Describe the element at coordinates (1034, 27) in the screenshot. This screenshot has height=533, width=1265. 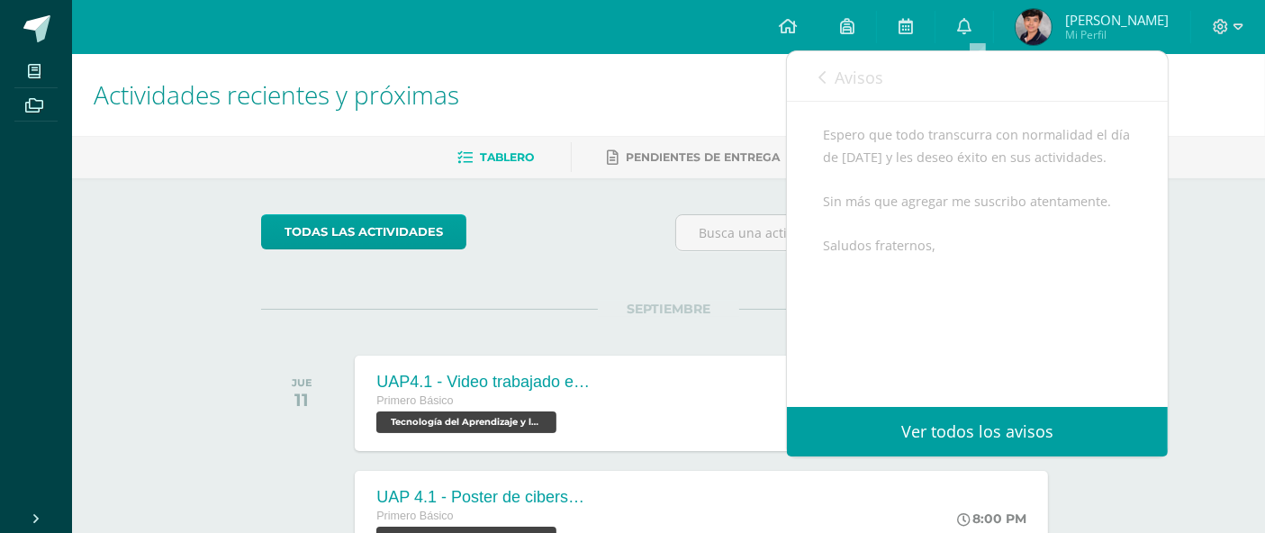
I see `img: 7f2ce0d7bb36e26627634b2080c442f5.png` at that location.